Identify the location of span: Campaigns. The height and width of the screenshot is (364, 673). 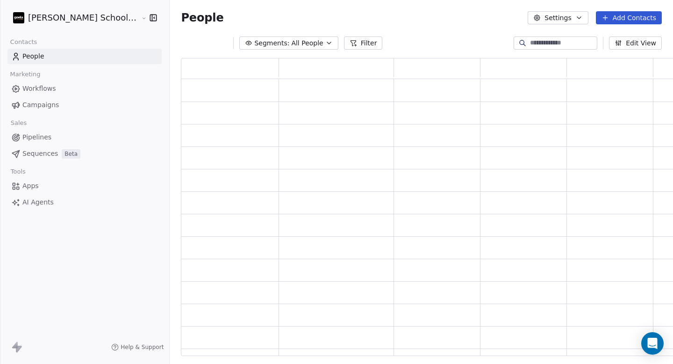
(41, 105).